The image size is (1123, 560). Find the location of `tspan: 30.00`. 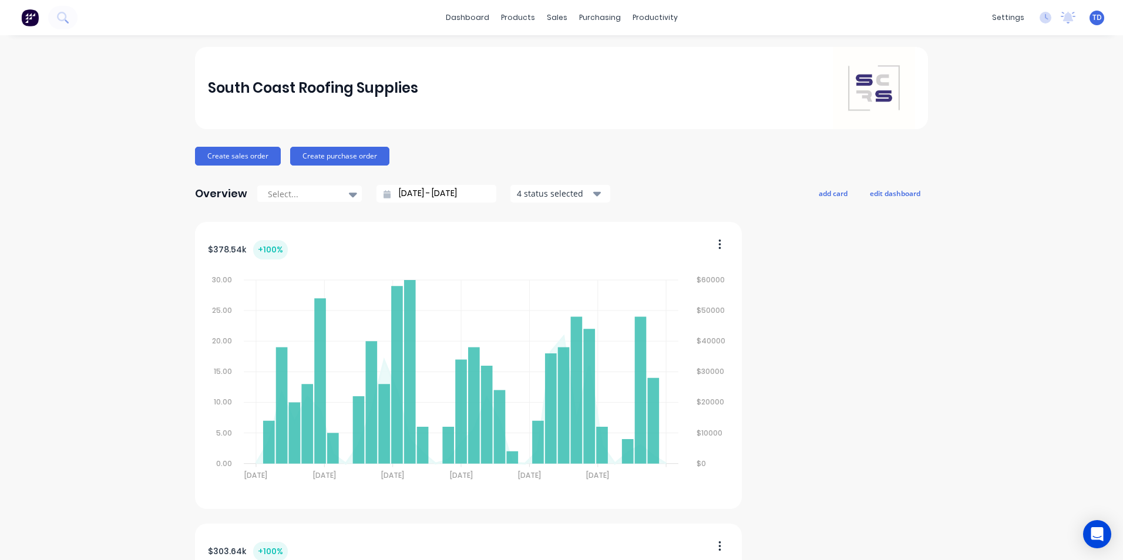

tspan: 30.00 is located at coordinates (222, 280).